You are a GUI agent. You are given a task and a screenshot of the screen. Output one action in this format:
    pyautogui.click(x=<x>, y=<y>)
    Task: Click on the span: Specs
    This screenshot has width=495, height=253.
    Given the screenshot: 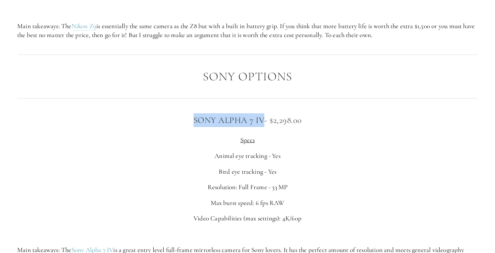 What is the action you would take?
    pyautogui.click(x=248, y=140)
    